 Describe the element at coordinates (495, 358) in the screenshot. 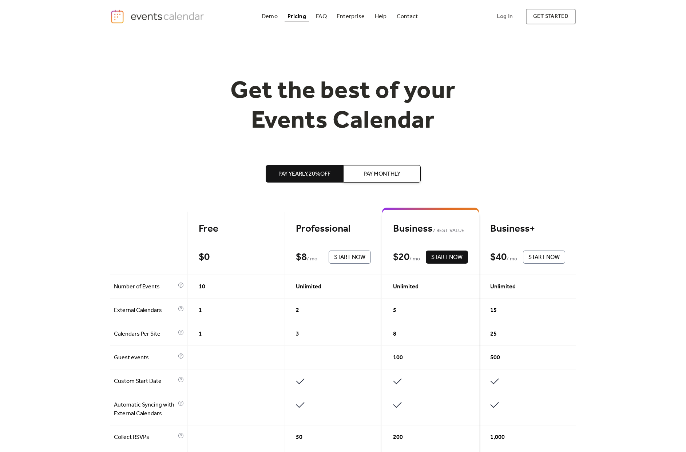

I see `span: 500` at that location.